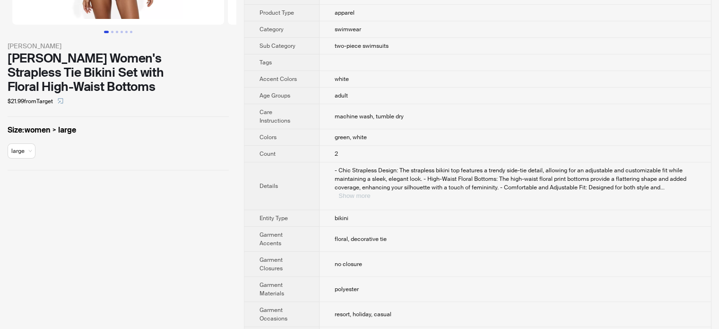  What do you see at coordinates (341, 218) in the screenshot?
I see `span: bikini` at bounding box center [341, 218].